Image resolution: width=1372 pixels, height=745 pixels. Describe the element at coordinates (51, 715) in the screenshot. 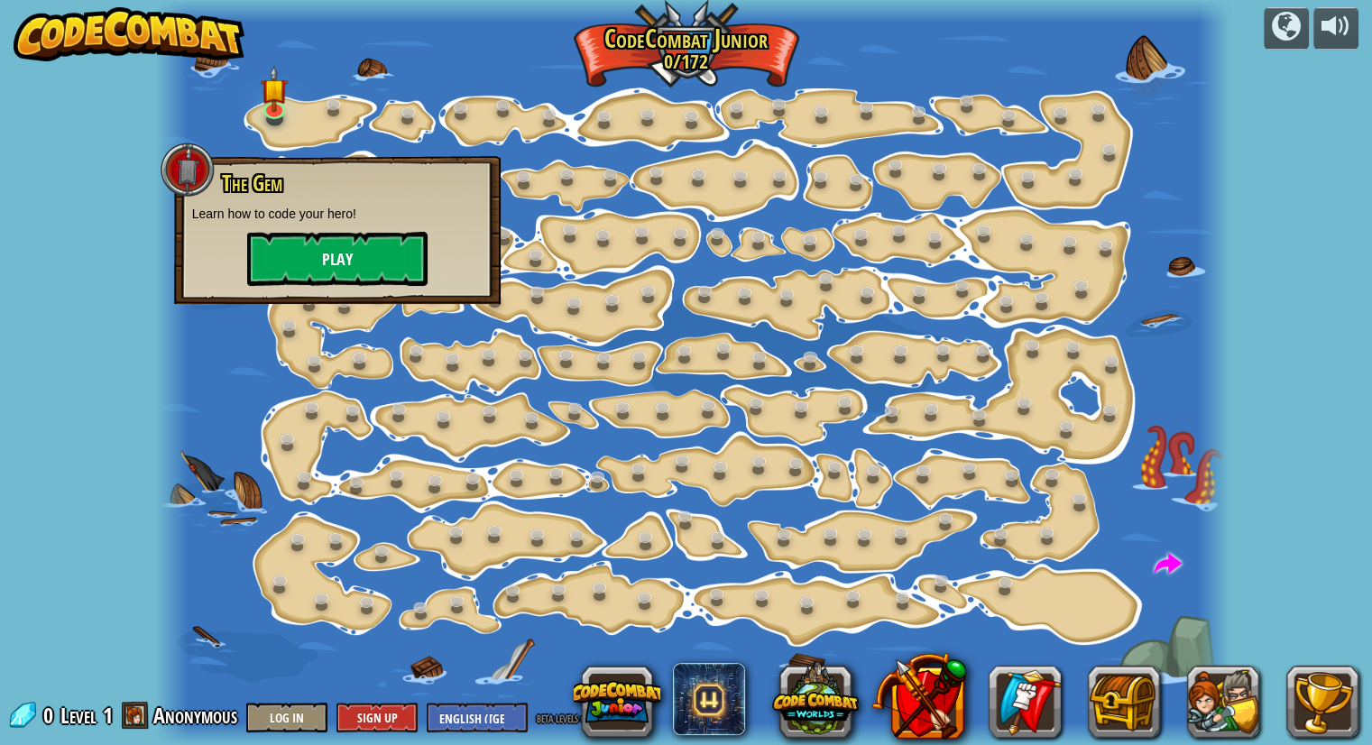

I see `span: 0` at that location.